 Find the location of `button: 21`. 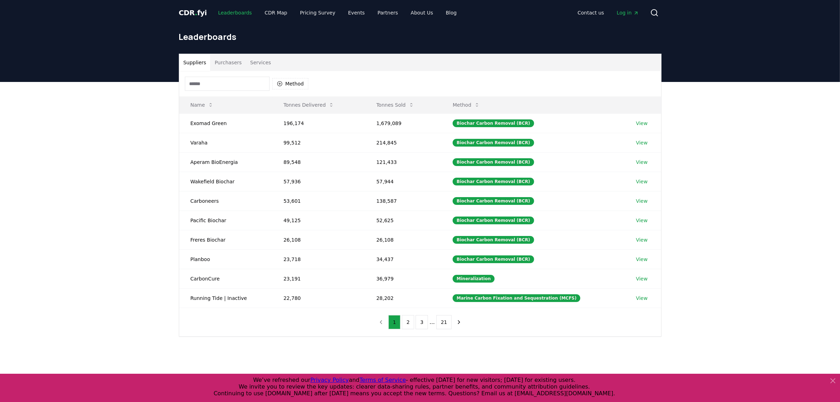

button: 21 is located at coordinates (444, 322).